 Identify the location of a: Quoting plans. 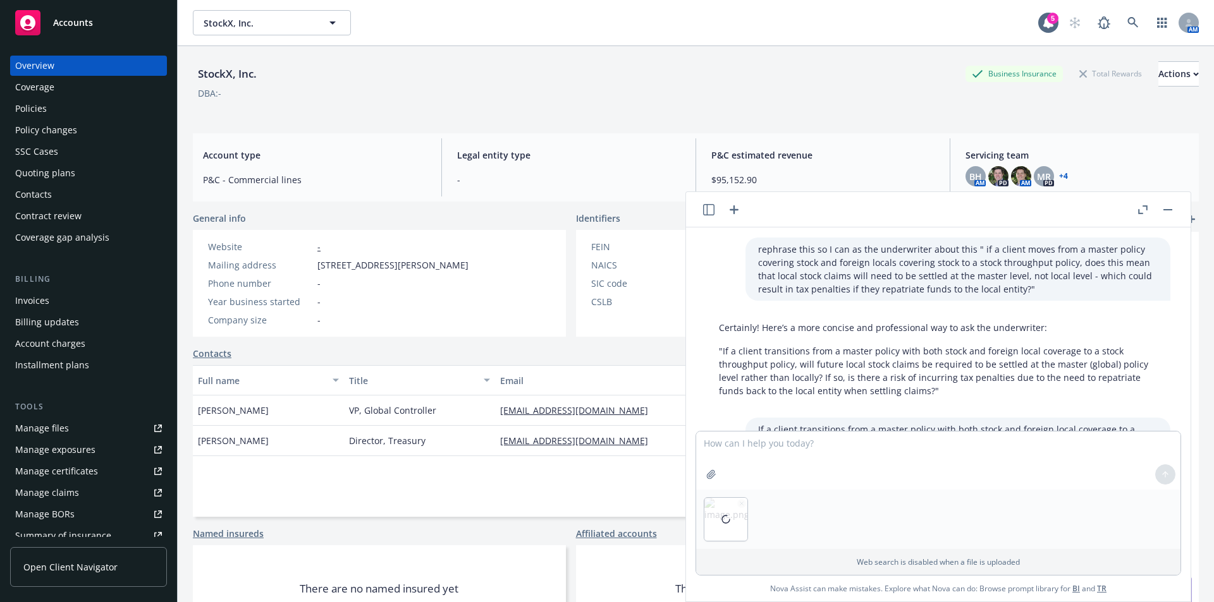
(89, 173).